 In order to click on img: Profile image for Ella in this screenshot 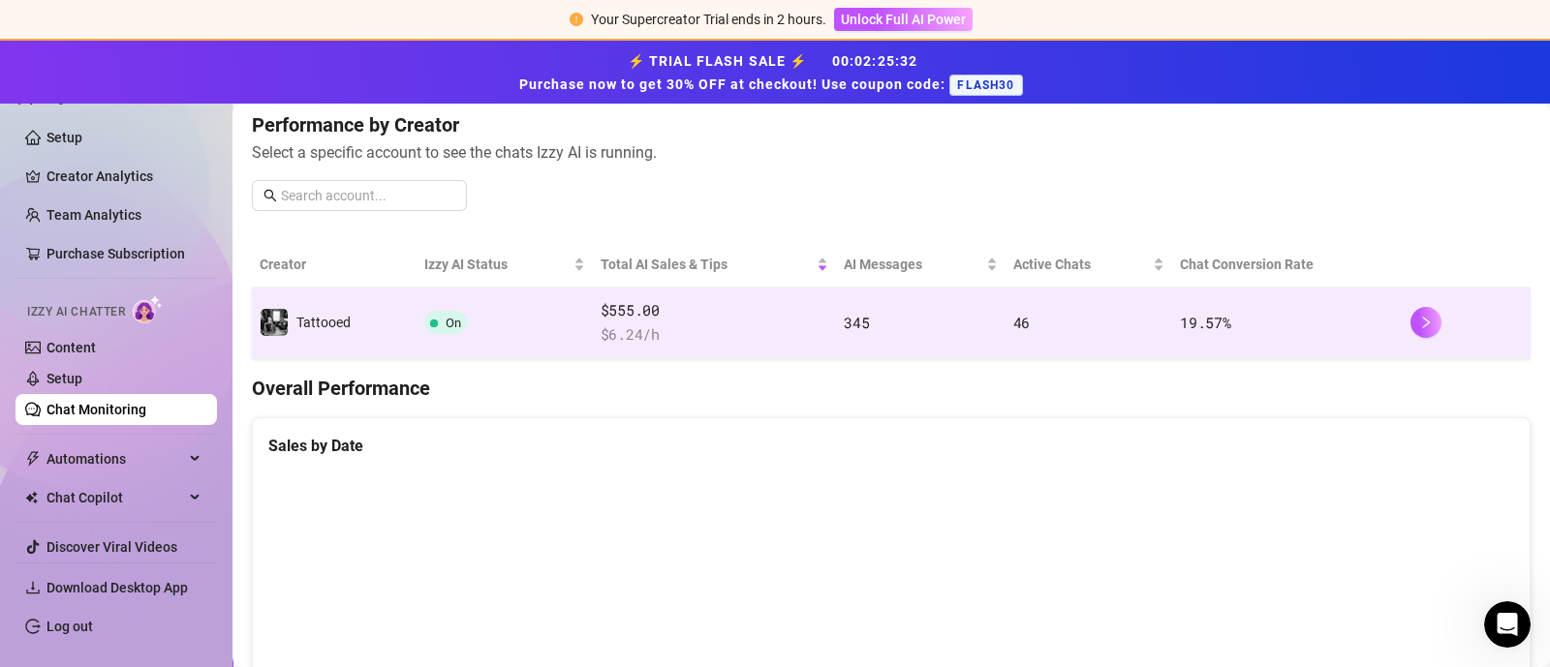, I will do `click(71, 26)`.